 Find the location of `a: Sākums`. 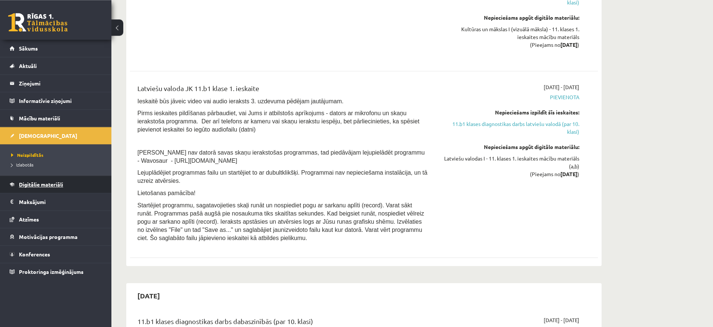

a: Sākums is located at coordinates (56, 48).